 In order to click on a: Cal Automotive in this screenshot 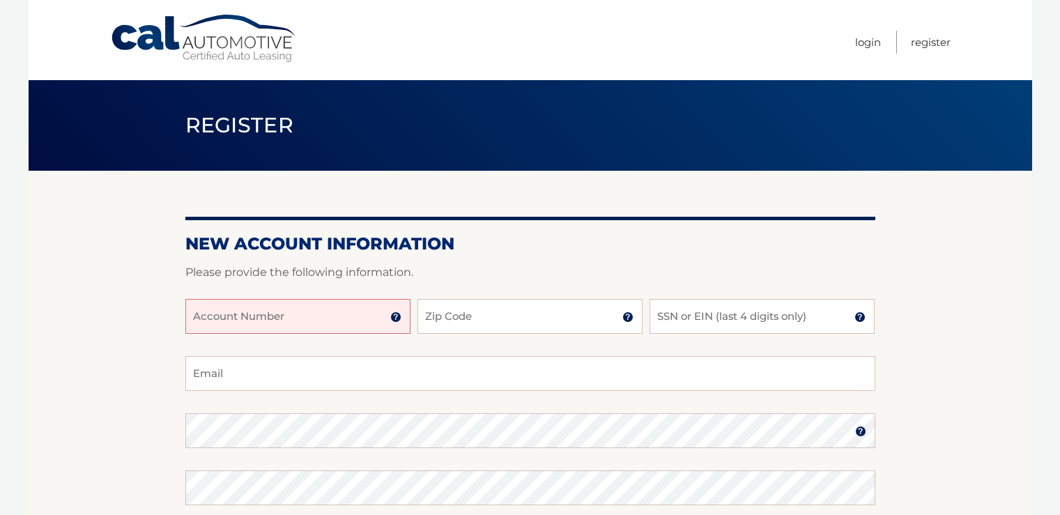, I will do `click(204, 38)`.